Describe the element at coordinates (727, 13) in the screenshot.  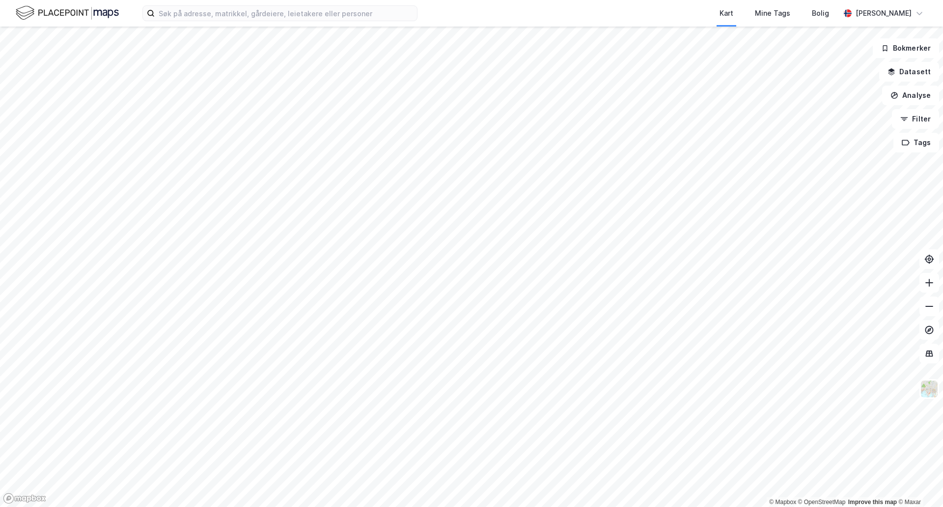
I see `div: Kart` at that location.